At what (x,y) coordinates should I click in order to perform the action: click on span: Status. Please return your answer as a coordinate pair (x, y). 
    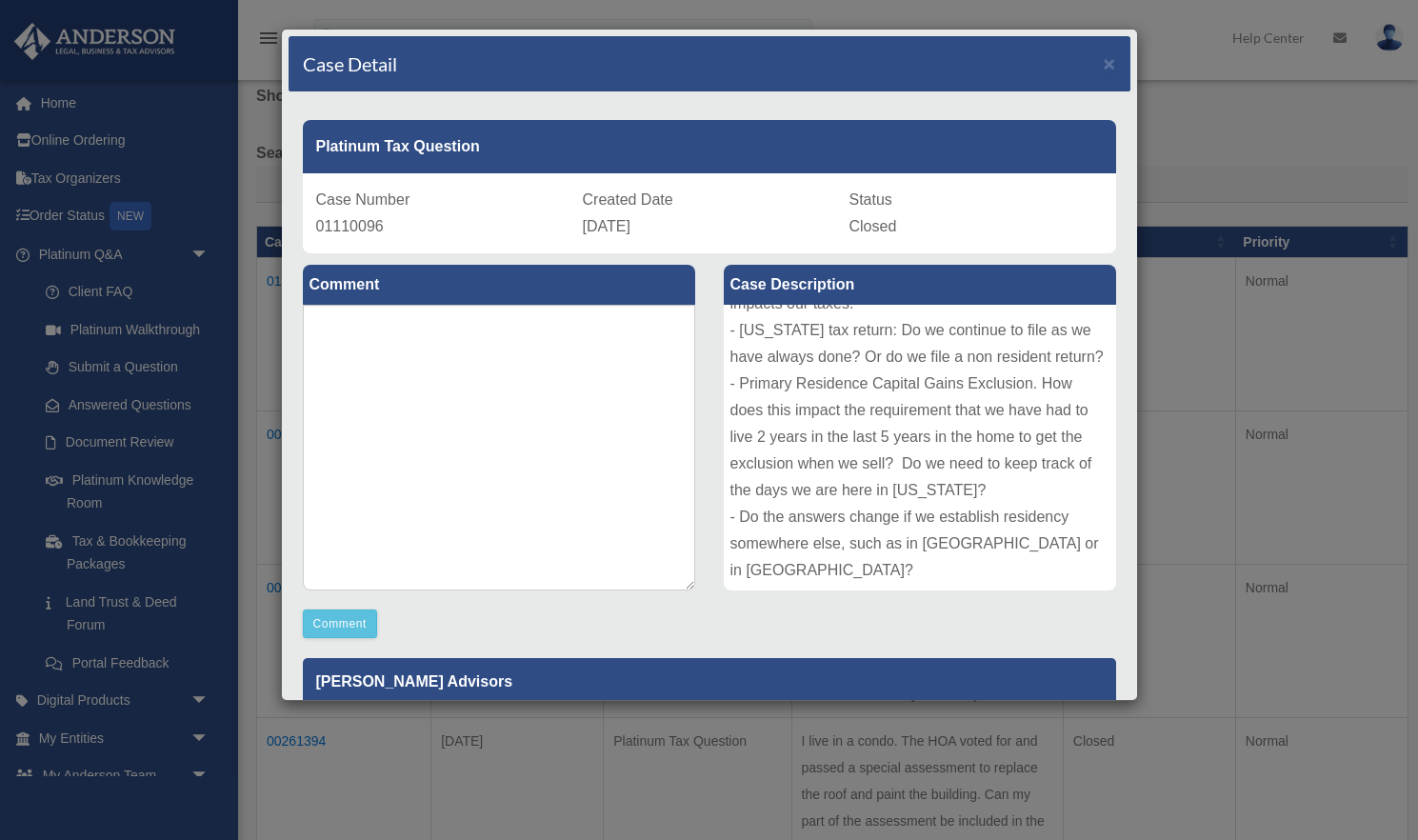
    Looking at the image, I should click on (870, 199).